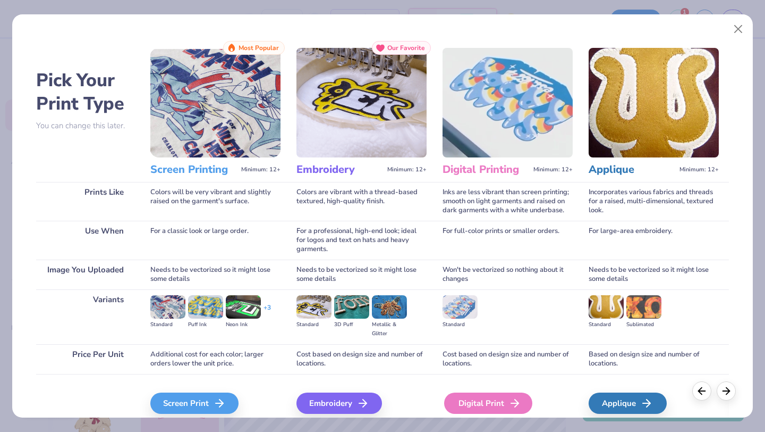 The width and height of the screenshot is (765, 432). Describe the element at coordinates (361, 201) in the screenshot. I see `div: Colors are vibrant with a thread-based textured, high-quality finish.` at that location.